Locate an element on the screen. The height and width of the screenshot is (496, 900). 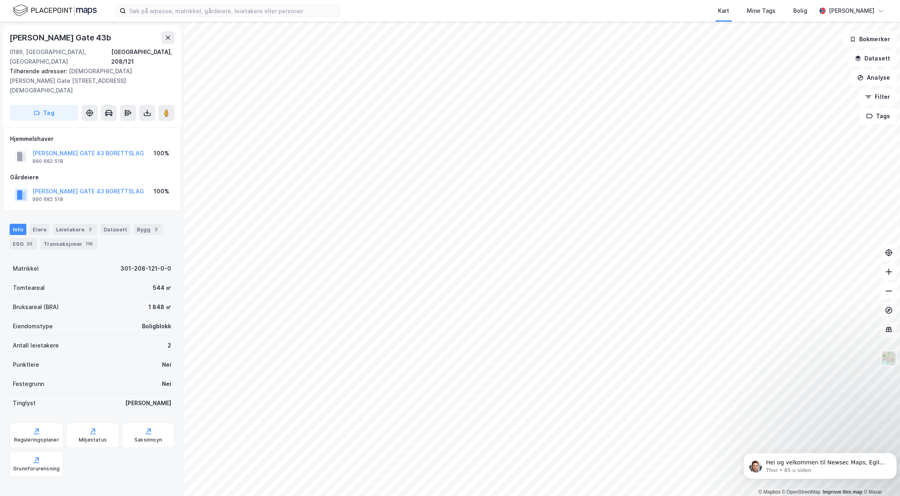
div: Grunnforurensning is located at coordinates (36, 468).